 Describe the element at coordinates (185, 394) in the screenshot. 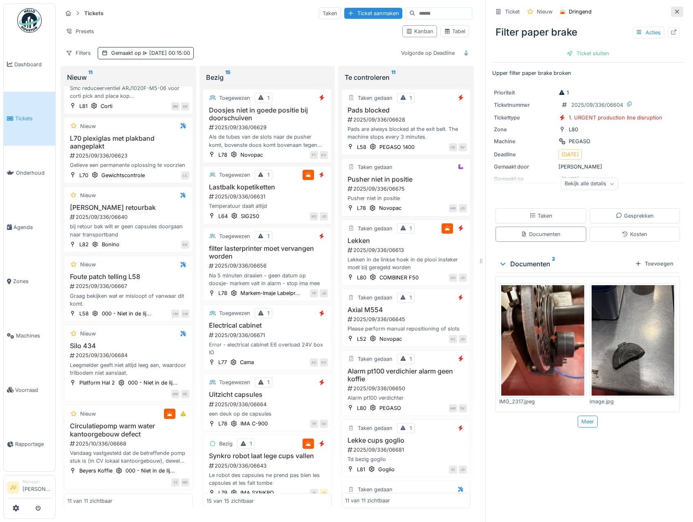

I see `div: GE` at that location.